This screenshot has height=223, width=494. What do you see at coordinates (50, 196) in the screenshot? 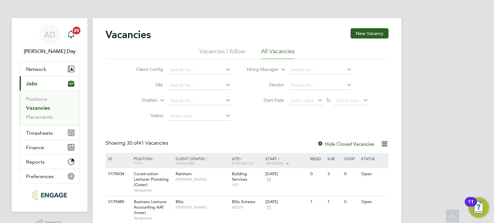
I see `a: Go to home page` at bounding box center [50, 196].